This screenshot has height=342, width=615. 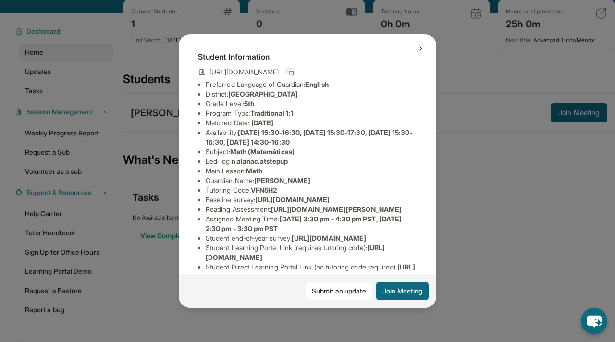 I want to click on button: chat-button, so click(x=594, y=321).